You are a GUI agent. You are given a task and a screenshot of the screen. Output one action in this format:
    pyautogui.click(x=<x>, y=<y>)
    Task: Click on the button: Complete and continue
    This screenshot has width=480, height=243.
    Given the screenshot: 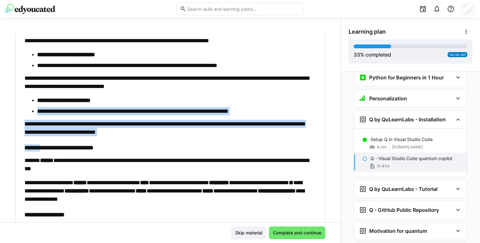 What is the action you would take?
    pyautogui.click(x=297, y=233)
    